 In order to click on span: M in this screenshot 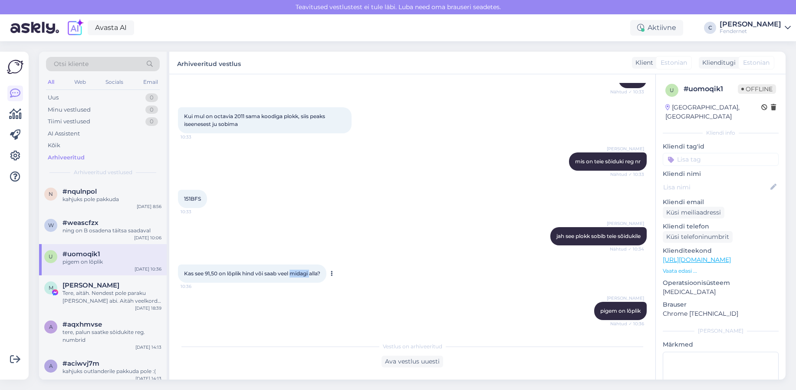, I will do `click(51, 287)`.